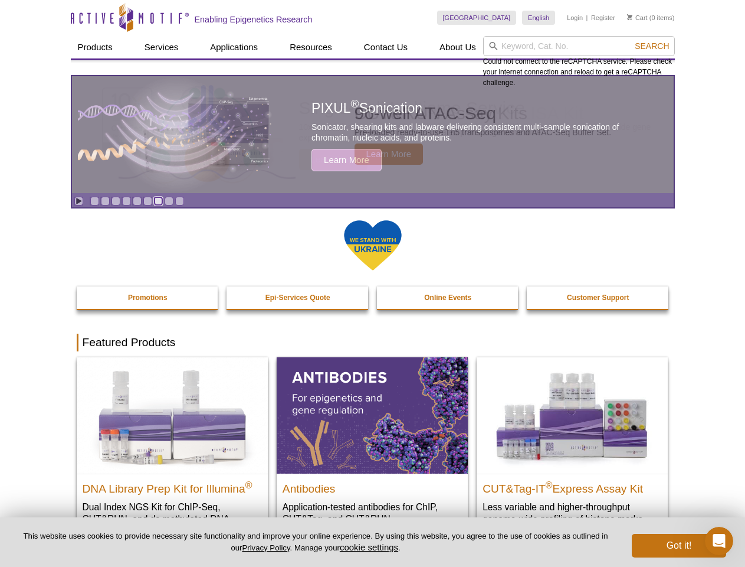 The height and width of the screenshot is (567, 745). Describe the element at coordinates (579, 46) in the screenshot. I see `input: Keyword, Cat. No.` at that location.